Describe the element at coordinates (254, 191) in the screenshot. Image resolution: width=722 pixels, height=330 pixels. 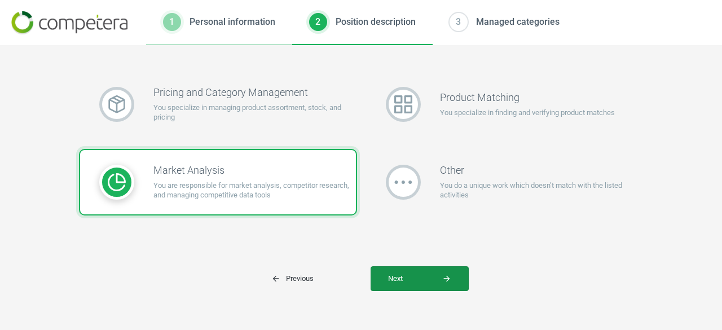
I see `p: You are responsible for market analysis, competitor research, and managing competitive data tools` at that location.